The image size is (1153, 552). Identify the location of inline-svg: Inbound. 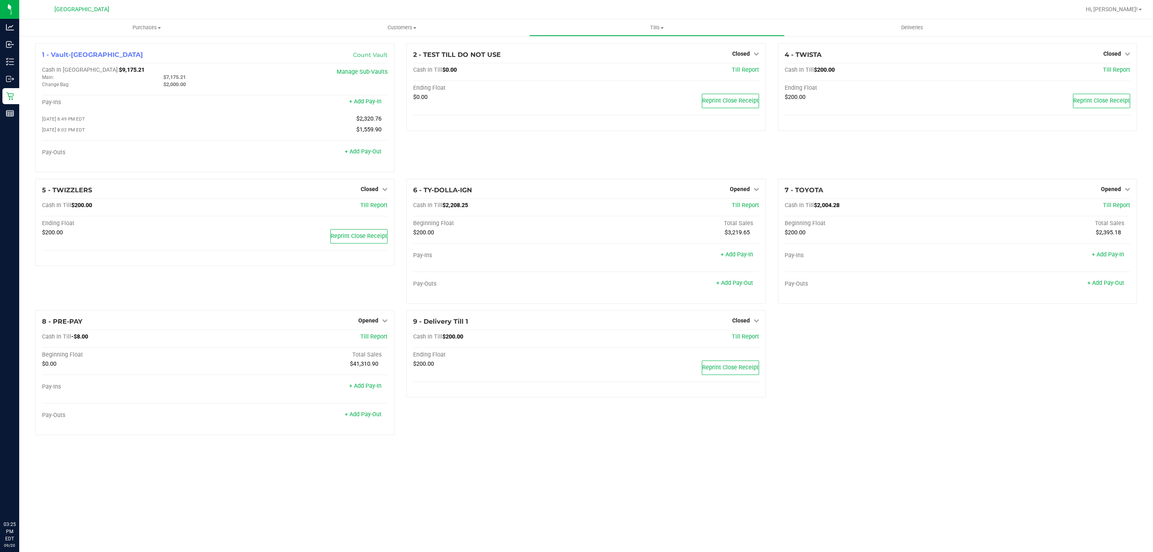
(10, 44).